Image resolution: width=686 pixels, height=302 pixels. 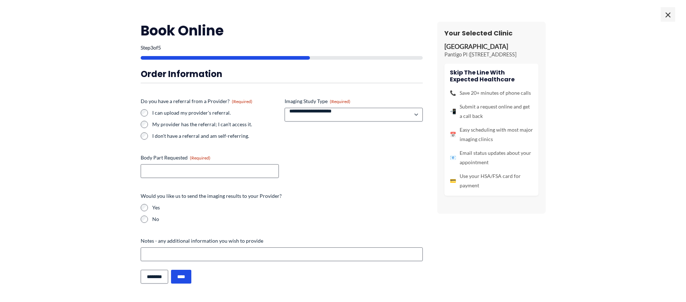 What do you see at coordinates (287, 219) in the screenshot?
I see `label: No` at bounding box center [287, 219].